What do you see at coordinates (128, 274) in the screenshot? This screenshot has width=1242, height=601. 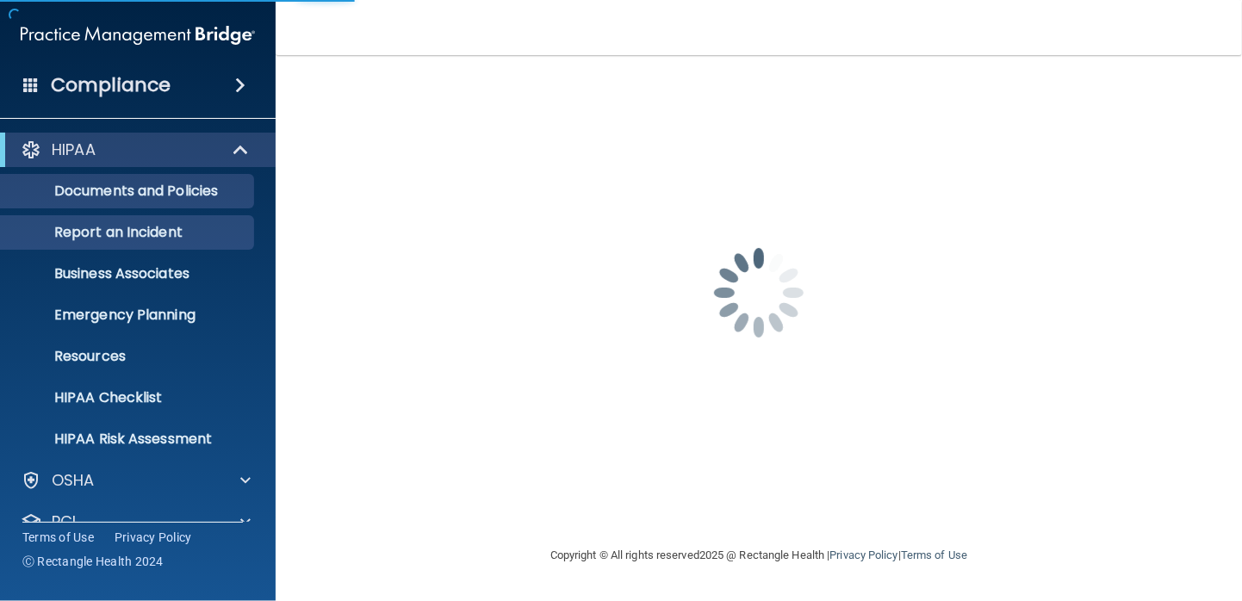 I see `p: Business Associates` at bounding box center [128, 274].